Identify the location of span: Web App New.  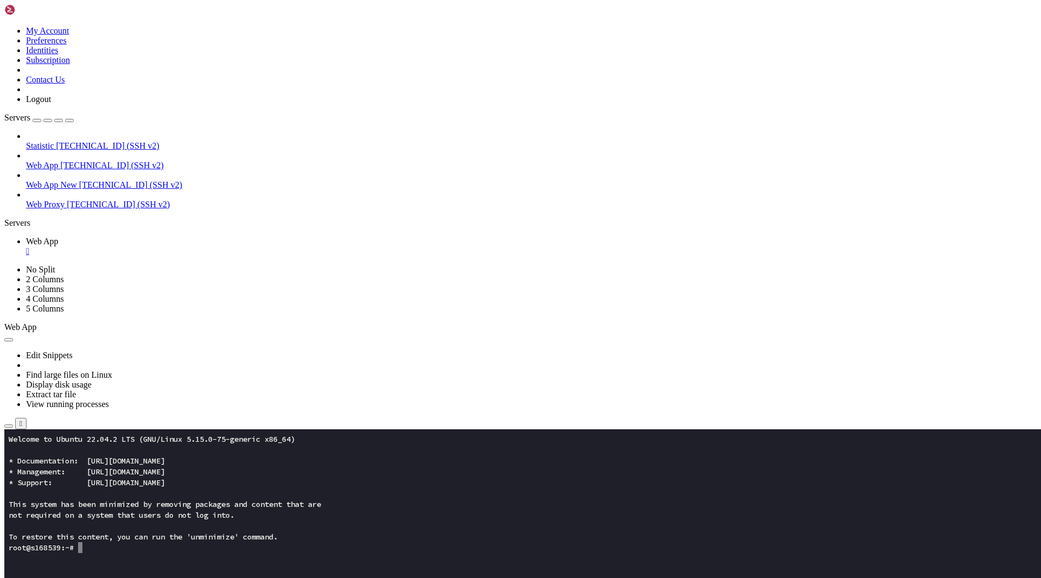
(52, 184).